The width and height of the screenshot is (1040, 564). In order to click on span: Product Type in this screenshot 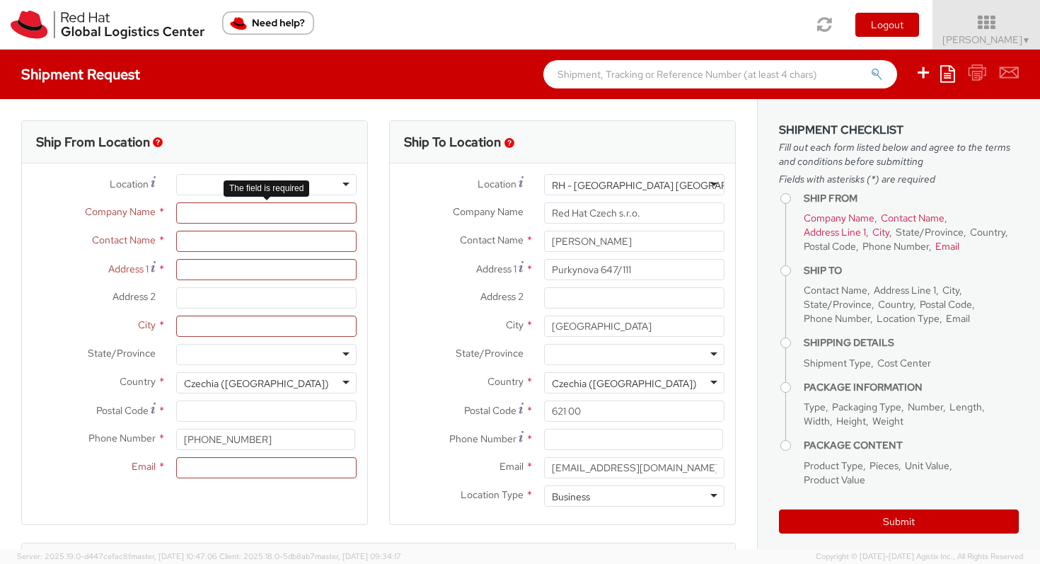, I will do `click(833, 466)`.